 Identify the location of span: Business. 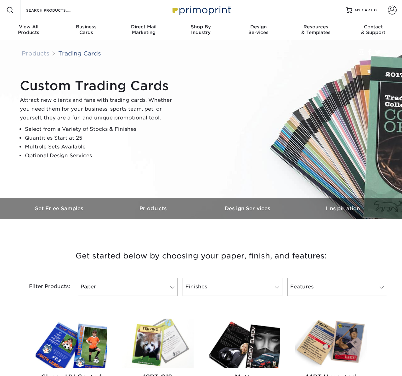
(86, 27).